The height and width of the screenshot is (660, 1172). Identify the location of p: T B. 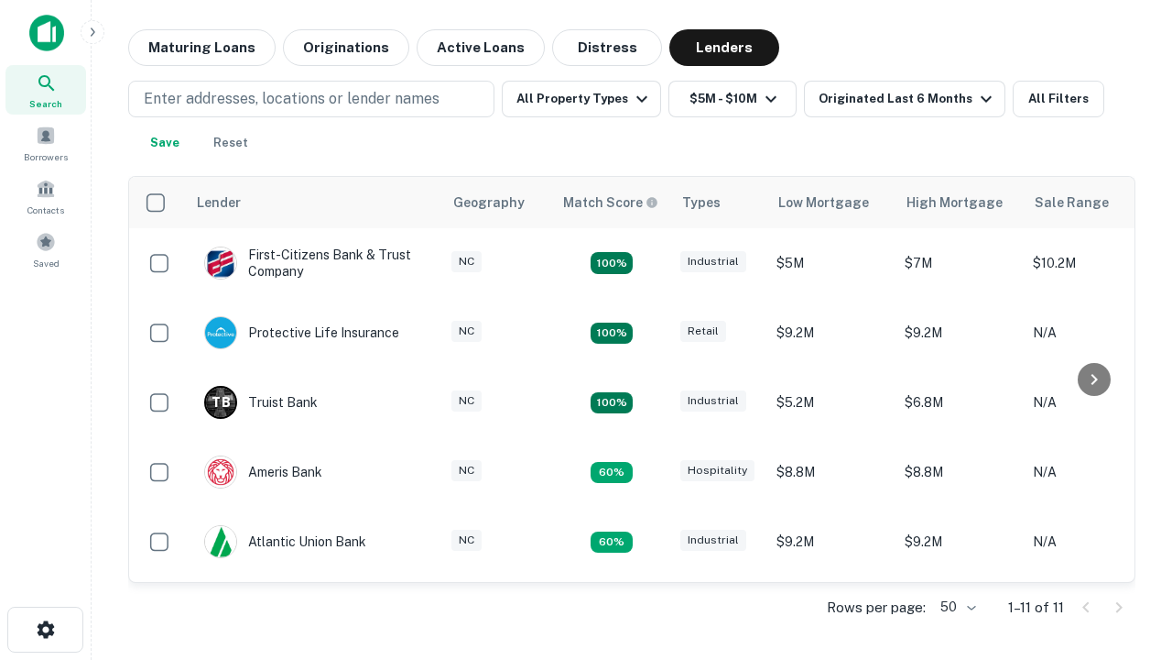
(221, 402).